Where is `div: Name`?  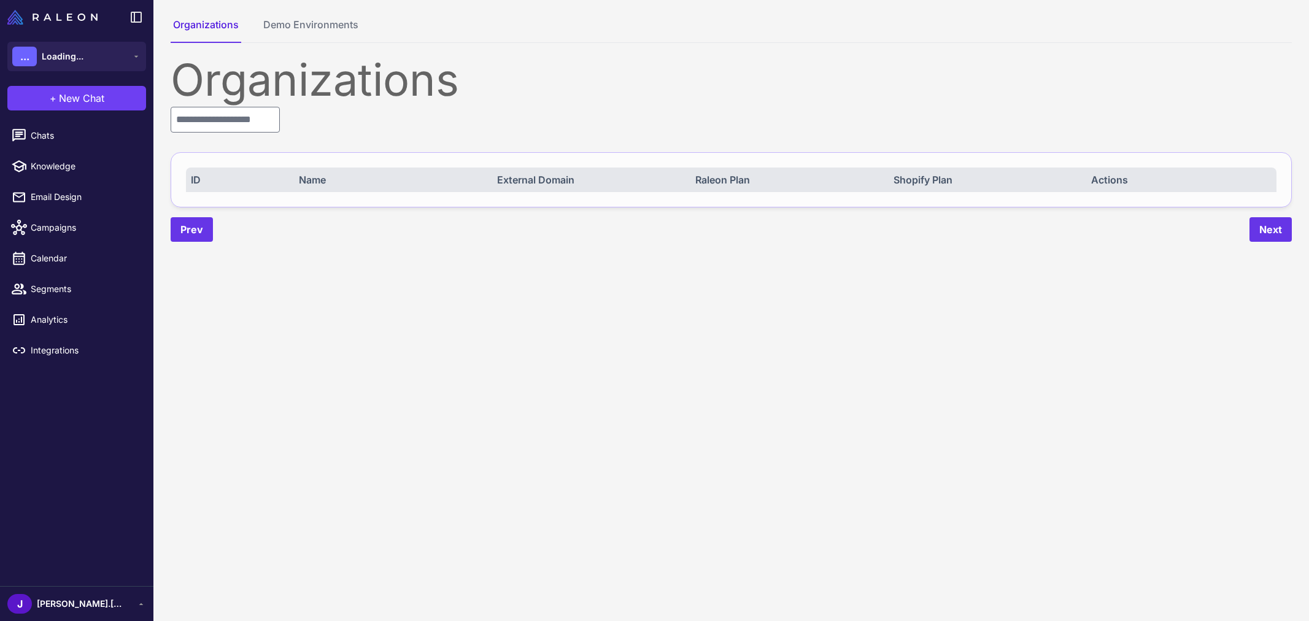
div: Name is located at coordinates (389, 180).